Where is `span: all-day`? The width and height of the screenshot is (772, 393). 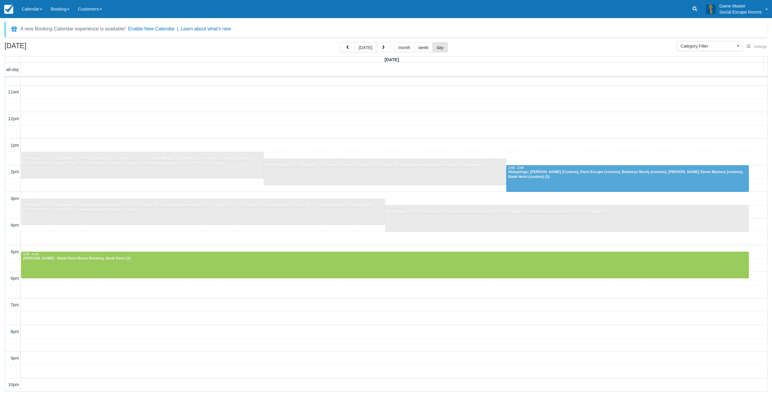
span: all-day is located at coordinates (13, 70).